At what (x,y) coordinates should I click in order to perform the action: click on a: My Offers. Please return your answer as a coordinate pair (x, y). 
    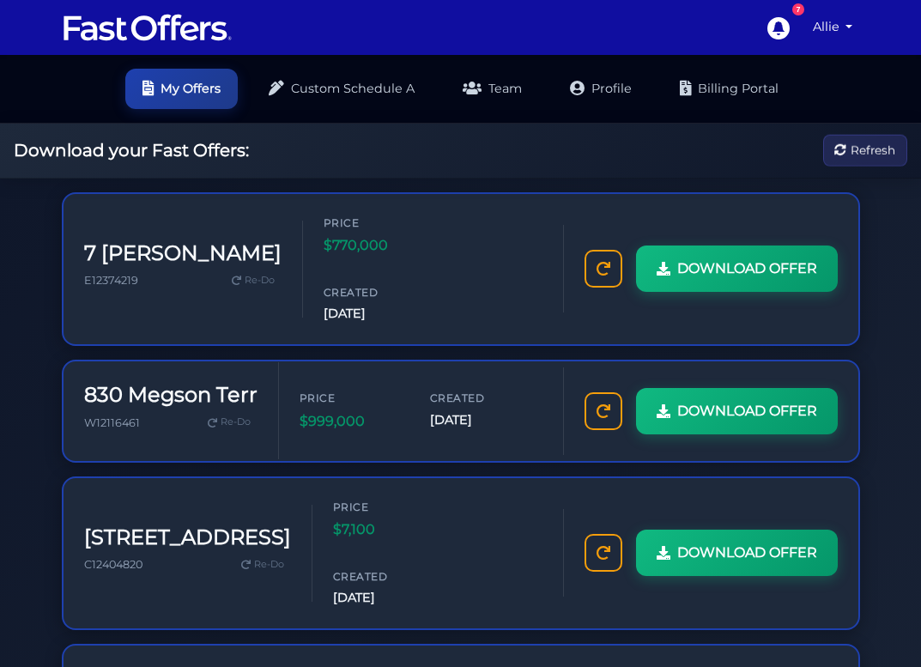
    Looking at the image, I should click on (181, 88).